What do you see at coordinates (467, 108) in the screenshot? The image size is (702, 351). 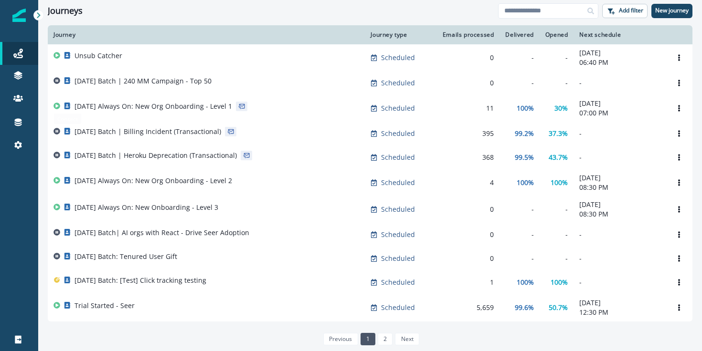 I see `div: 11` at bounding box center [467, 108].